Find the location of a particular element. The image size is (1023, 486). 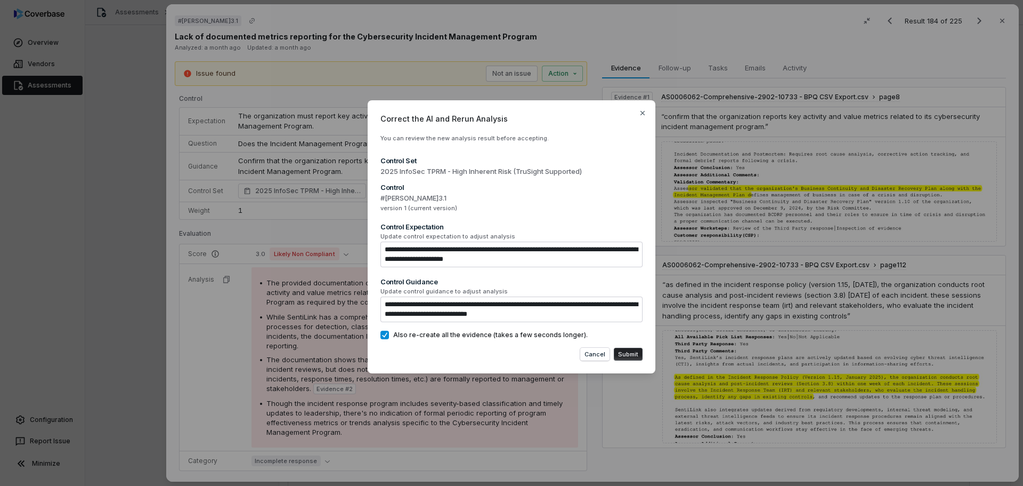

div: Control Expectation is located at coordinates (512, 227).